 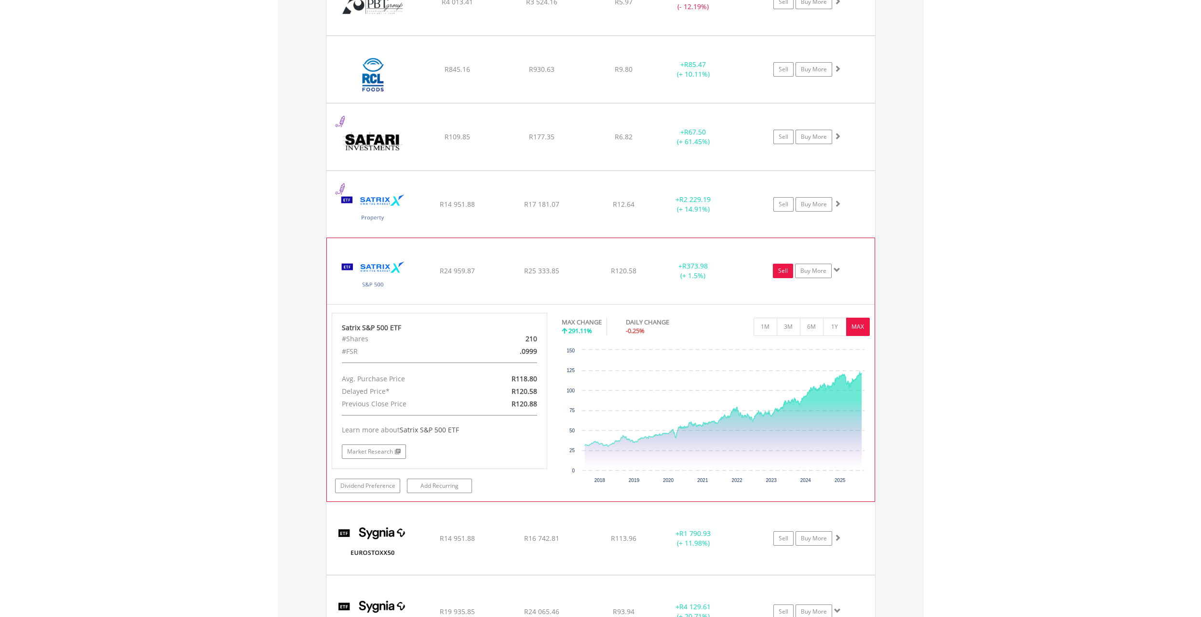 What do you see at coordinates (694, 533) in the screenshot?
I see `span: R1 790.93` at bounding box center [694, 533].